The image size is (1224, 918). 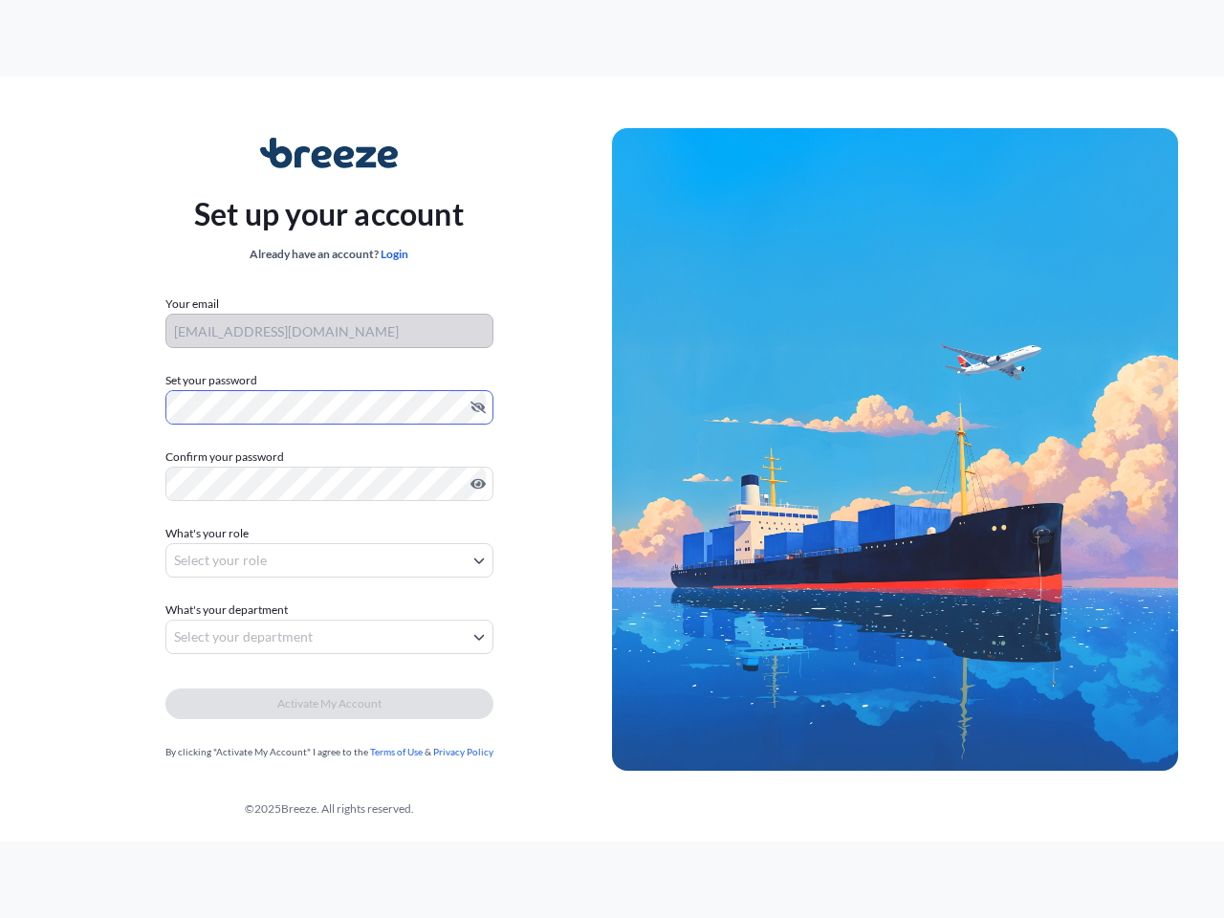 What do you see at coordinates (207, 534) in the screenshot?
I see `span: What's your role` at bounding box center [207, 534].